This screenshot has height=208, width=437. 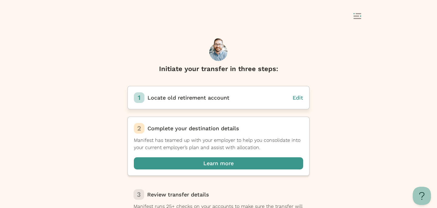 What do you see at coordinates (218, 69) in the screenshot?
I see `h1: Initiate your transfer in three steps:` at bounding box center [218, 69].